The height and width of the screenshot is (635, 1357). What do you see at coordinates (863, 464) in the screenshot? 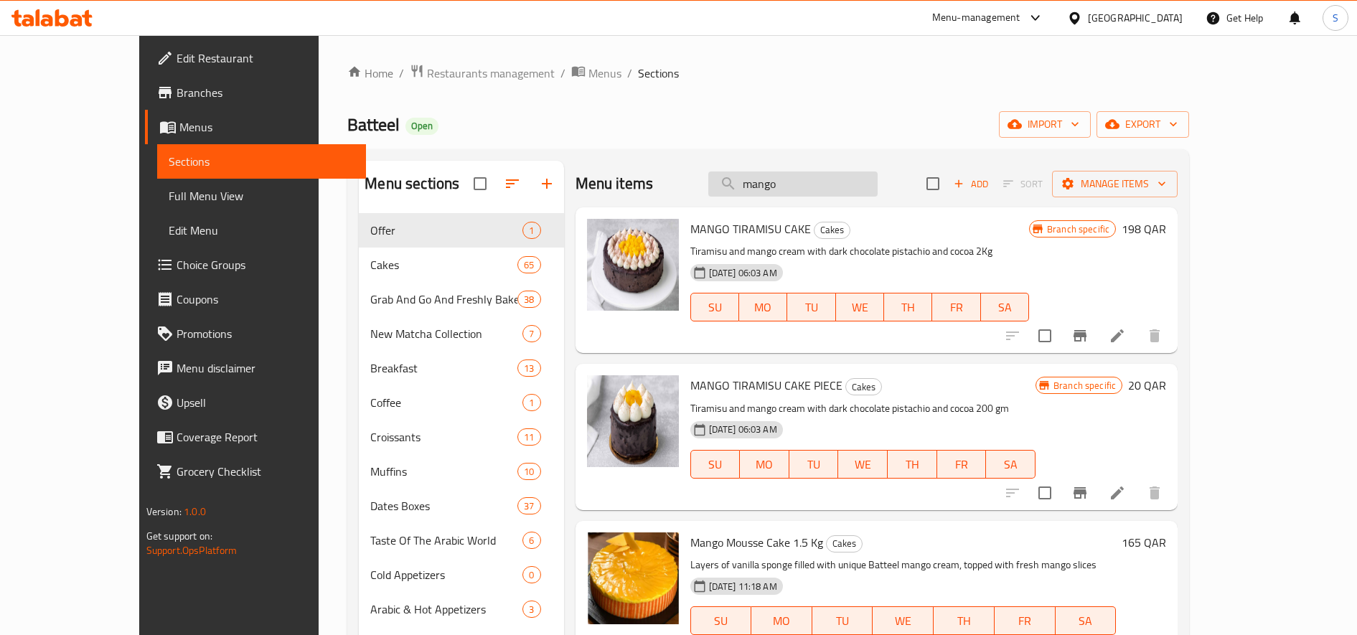
I see `button: WE` at bounding box center [863, 464].